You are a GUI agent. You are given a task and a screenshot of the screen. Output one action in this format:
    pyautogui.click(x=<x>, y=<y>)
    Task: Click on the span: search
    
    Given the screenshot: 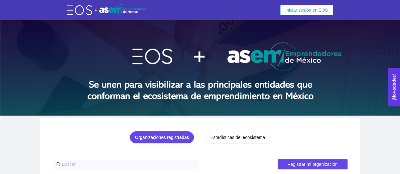 What is the action you would take?
    pyautogui.click(x=59, y=165)
    